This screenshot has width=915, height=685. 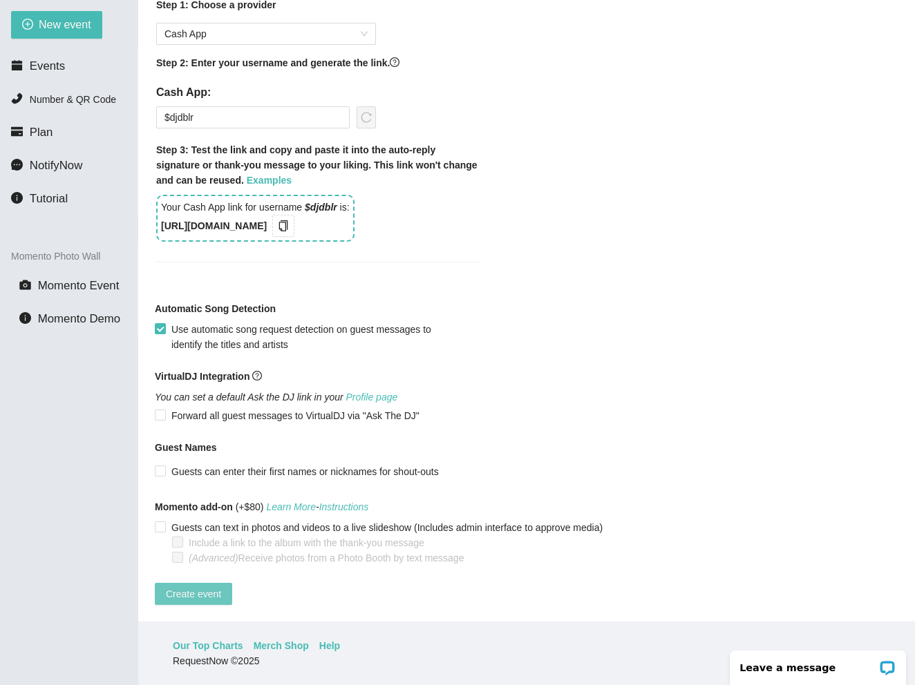 I want to click on span: camera, so click(x=25, y=285).